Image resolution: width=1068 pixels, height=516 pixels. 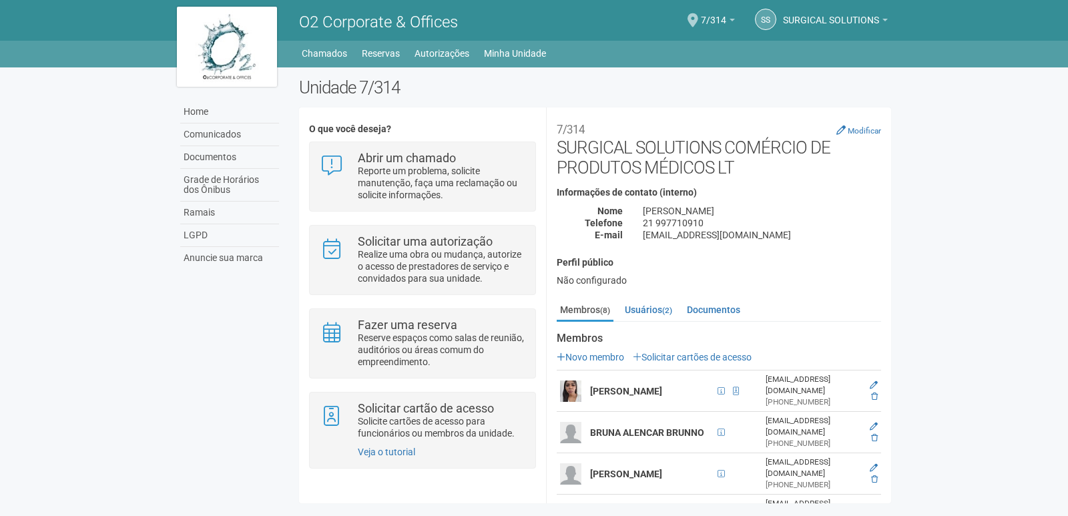 What do you see at coordinates (761, 223) in the screenshot?
I see `div: 21 997710910` at bounding box center [761, 223].